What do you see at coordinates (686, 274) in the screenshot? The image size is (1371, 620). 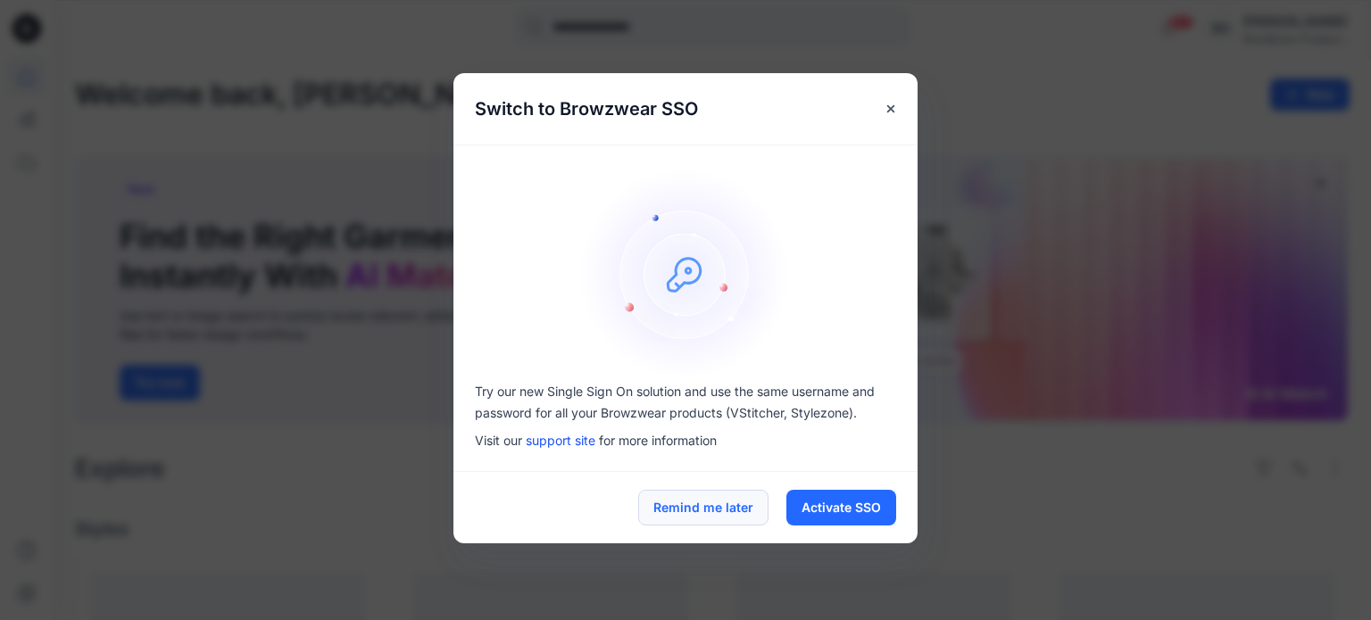 I see `img: onboarding-sz2.1ef2cb9c.svg` at bounding box center [686, 274].